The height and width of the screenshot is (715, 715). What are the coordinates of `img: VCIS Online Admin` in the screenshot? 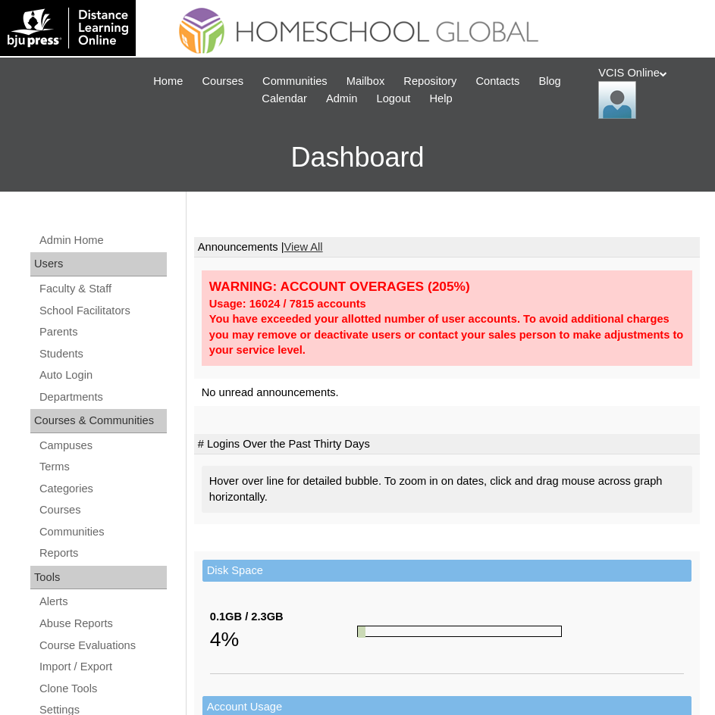 It's located at (617, 100).